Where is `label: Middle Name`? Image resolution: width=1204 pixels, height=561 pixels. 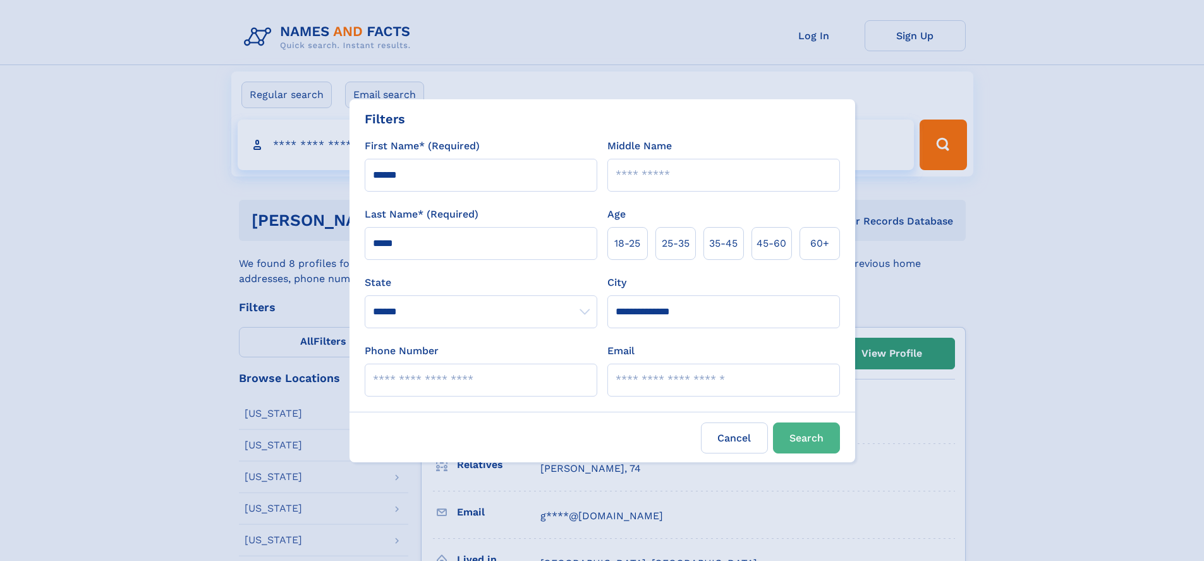
label: Middle Name is located at coordinates (640, 146).